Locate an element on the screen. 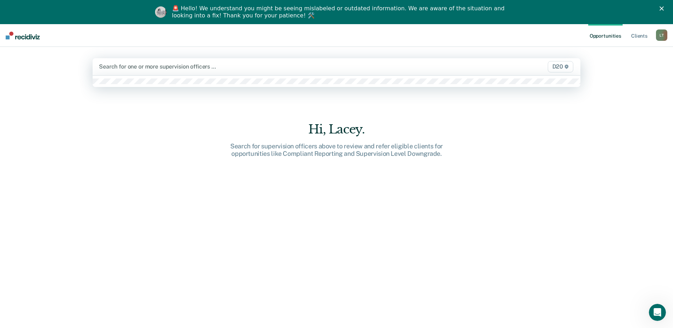 This screenshot has width=673, height=328. a: Clients is located at coordinates (639, 35).